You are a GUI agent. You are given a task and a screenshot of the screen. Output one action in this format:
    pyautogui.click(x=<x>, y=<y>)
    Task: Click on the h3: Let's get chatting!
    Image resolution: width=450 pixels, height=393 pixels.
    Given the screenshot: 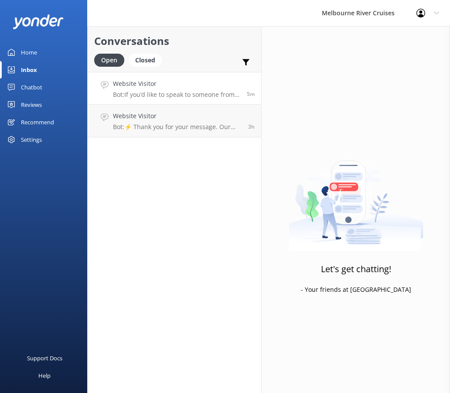 What is the action you would take?
    pyautogui.click(x=356, y=269)
    